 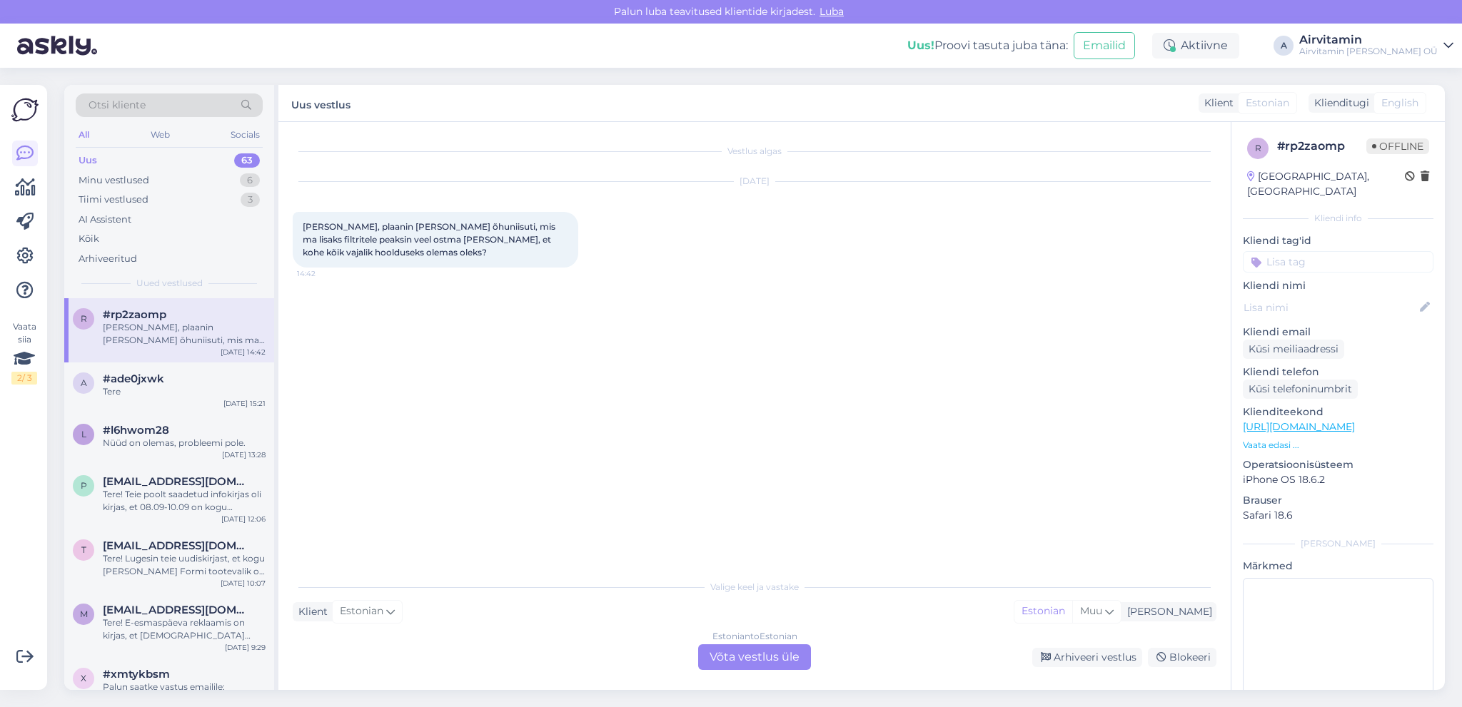 I want to click on span: triin.nuut@gmail.com, so click(x=177, y=546).